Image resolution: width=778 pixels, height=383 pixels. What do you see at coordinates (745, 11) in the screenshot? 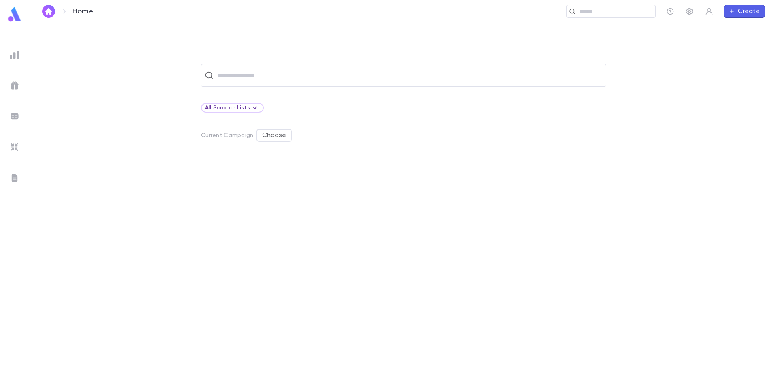
I see `button: Create` at bounding box center [745, 11].